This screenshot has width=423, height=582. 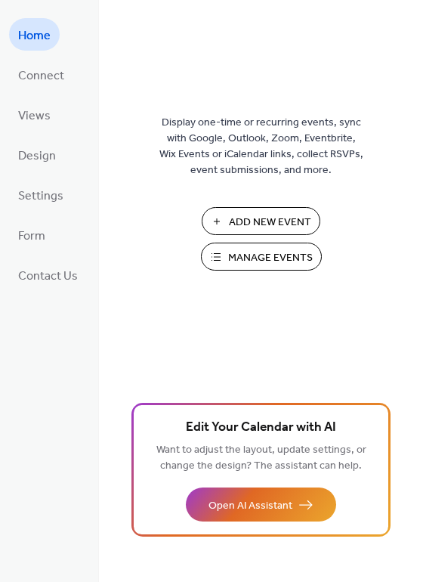 What do you see at coordinates (37, 156) in the screenshot?
I see `span: Design` at bounding box center [37, 156].